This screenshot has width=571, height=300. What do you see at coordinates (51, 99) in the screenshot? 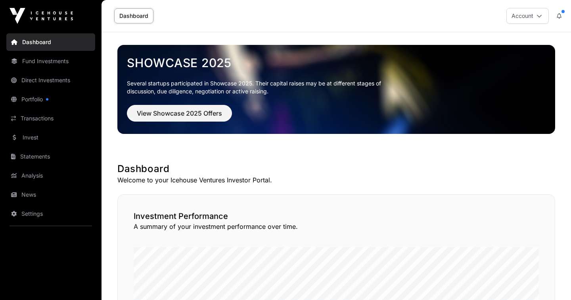
I see `a: Portfolio` at bounding box center [51, 99].